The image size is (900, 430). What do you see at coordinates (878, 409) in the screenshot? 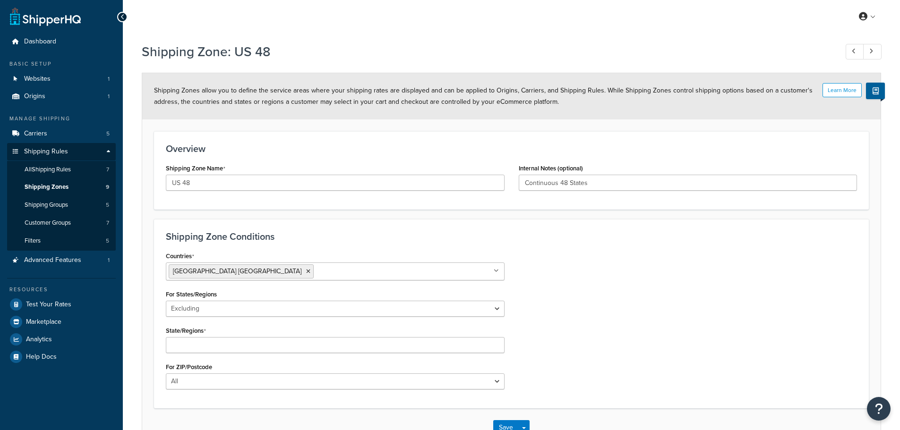
I see `button: Open Resource Center` at bounding box center [878, 409].